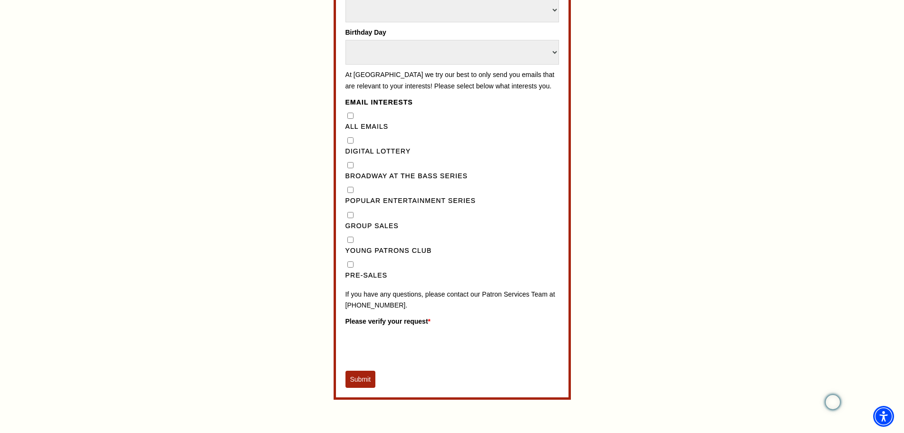 The width and height of the screenshot is (904, 433). What do you see at coordinates (452, 251) in the screenshot?
I see `label: Young Patrons Club` at bounding box center [452, 251].